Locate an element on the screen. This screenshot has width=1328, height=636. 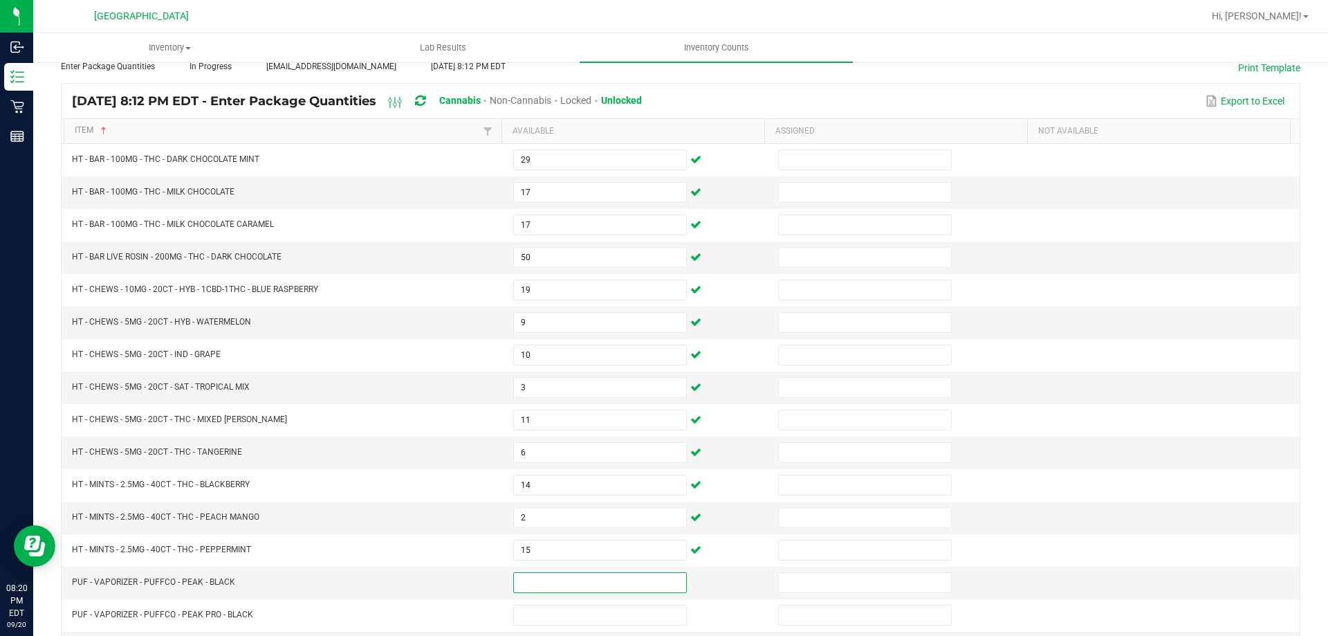
span: Locked is located at coordinates (575, 100).